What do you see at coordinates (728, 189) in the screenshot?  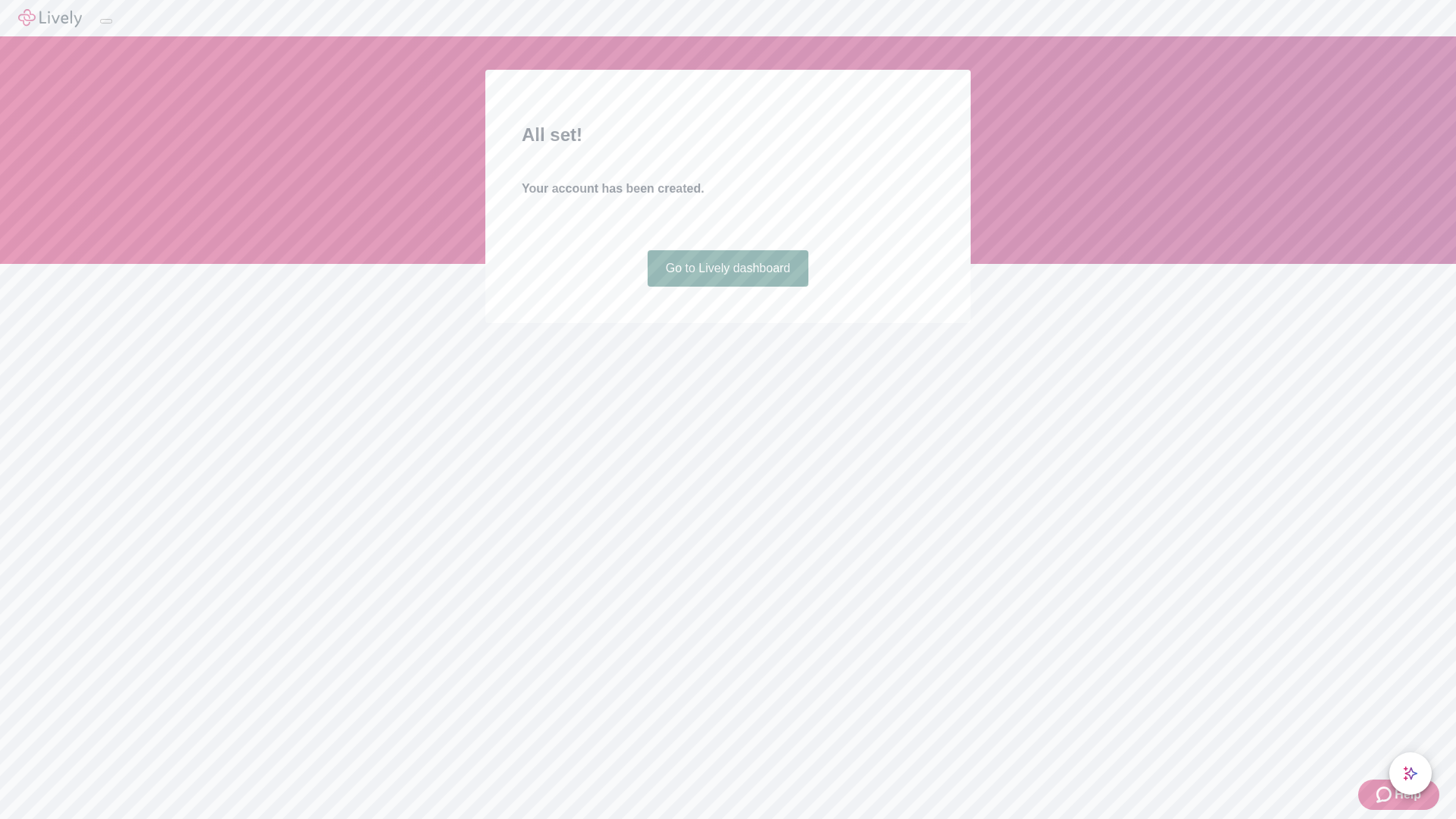 I see `h4: Your account has been created.` at bounding box center [728, 189].